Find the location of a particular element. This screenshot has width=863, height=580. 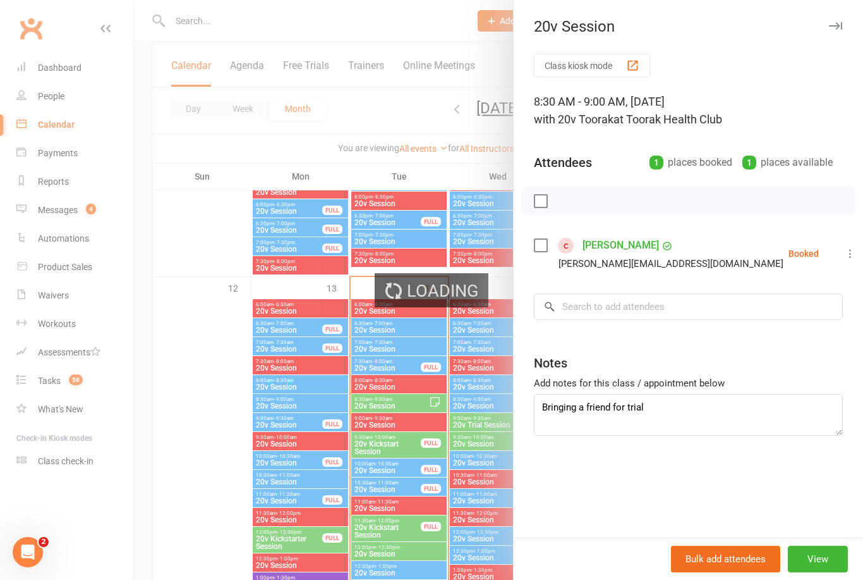

button: View is located at coordinates (818, 559).